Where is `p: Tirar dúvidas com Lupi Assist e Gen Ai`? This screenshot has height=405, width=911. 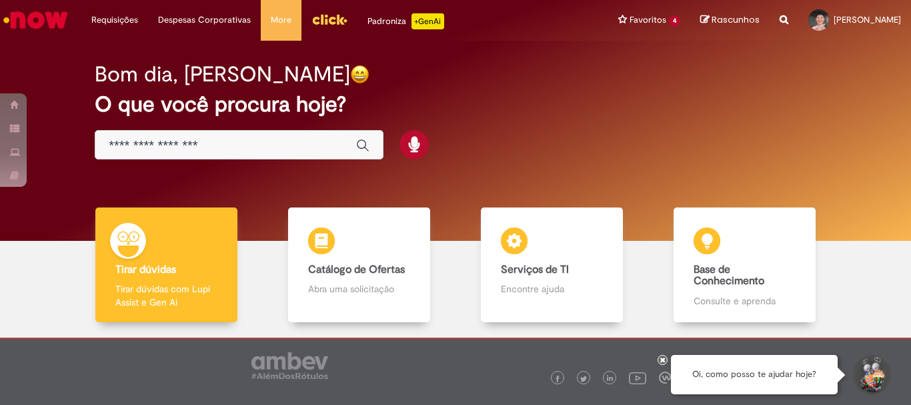 p: Tirar dúvidas com Lupi Assist e Gen Ai is located at coordinates (166, 295).